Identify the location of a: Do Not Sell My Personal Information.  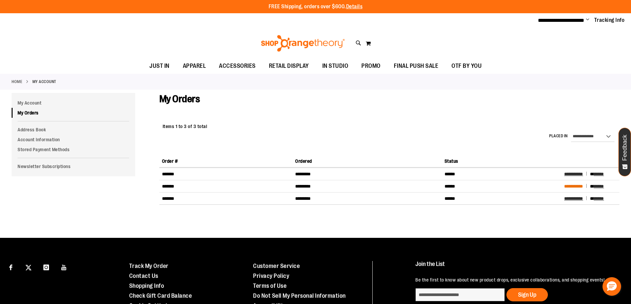
(299, 296).